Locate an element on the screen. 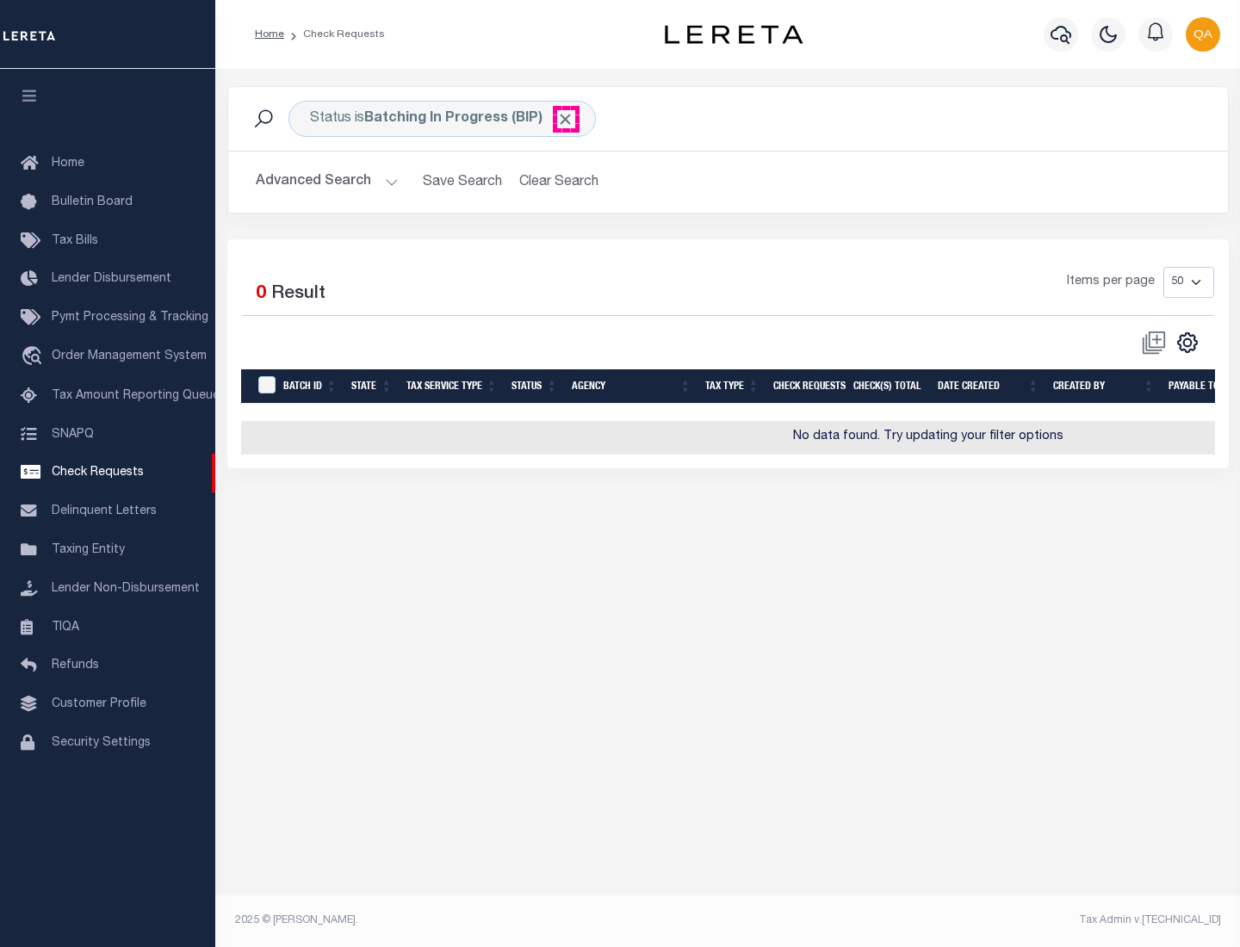  button: Clear Search is located at coordinates (559, 182).